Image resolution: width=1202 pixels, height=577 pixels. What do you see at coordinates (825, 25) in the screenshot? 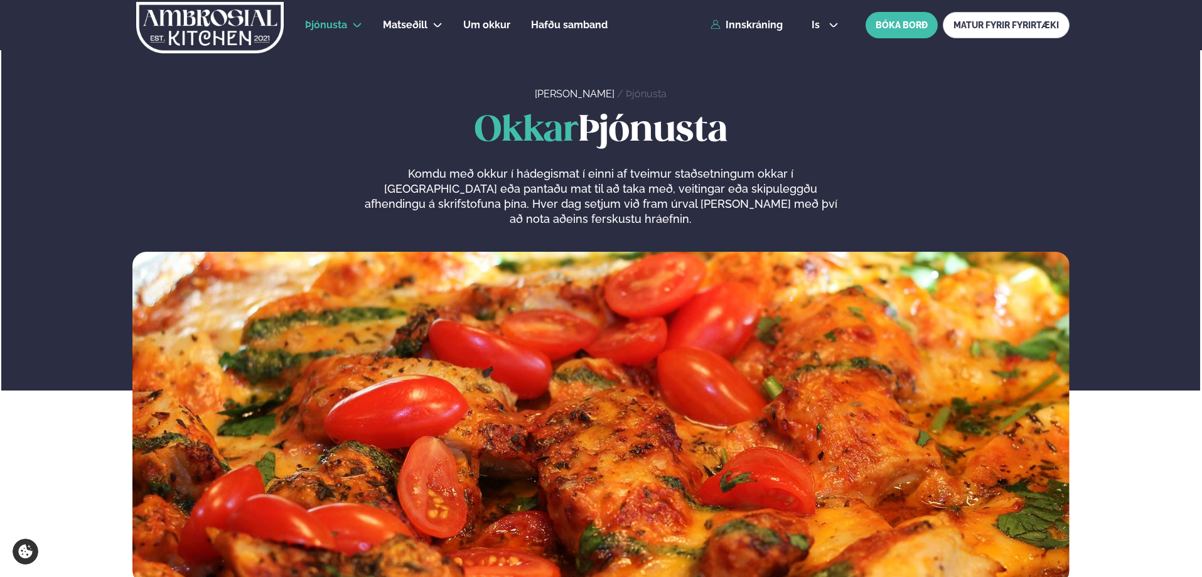
I see `button: is` at bounding box center [825, 25].